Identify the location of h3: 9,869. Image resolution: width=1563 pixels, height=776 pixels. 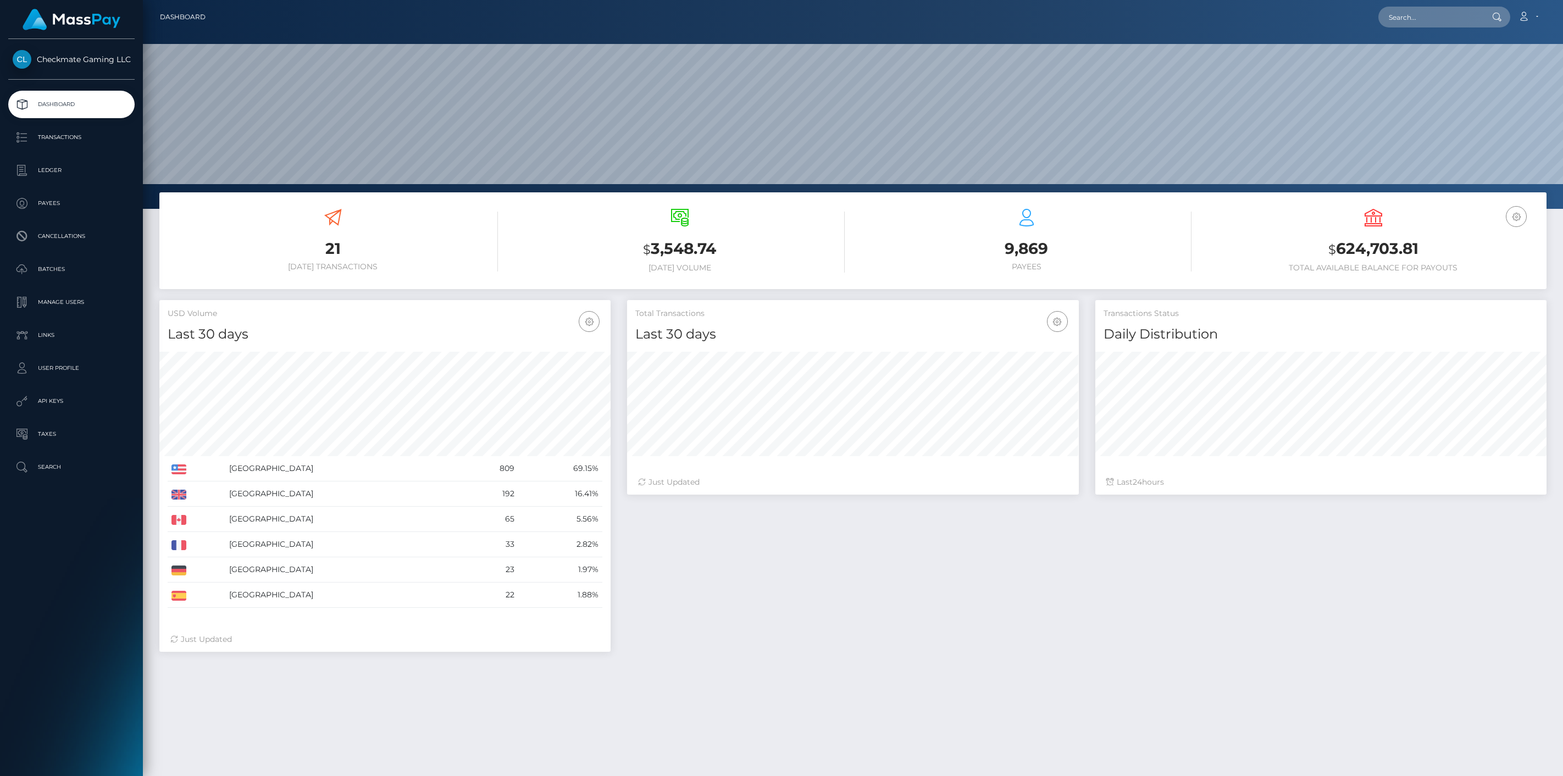
(1026, 248).